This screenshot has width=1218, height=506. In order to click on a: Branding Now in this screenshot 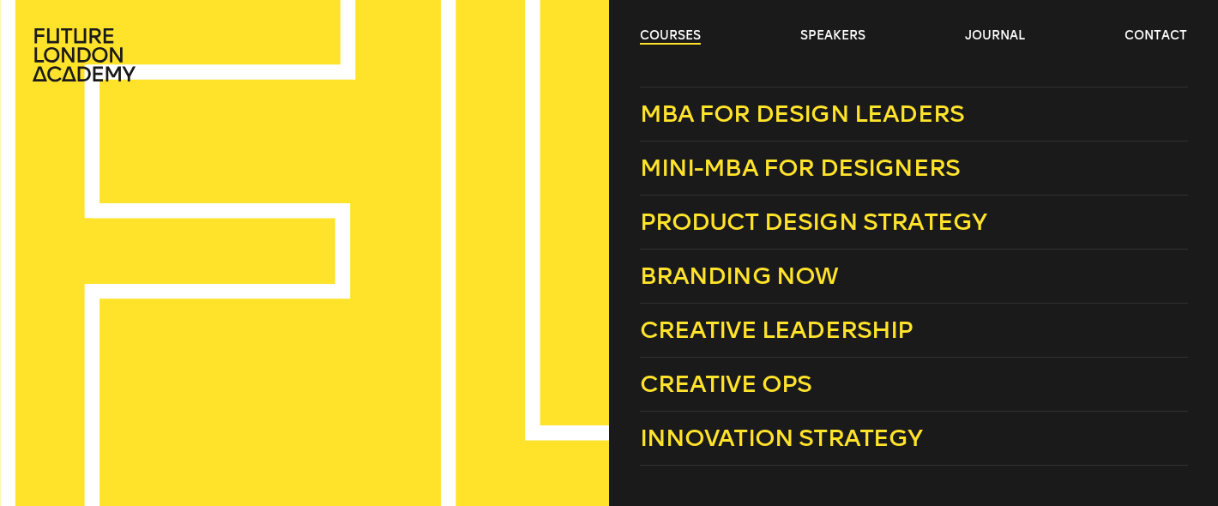, I will do `click(913, 276)`.